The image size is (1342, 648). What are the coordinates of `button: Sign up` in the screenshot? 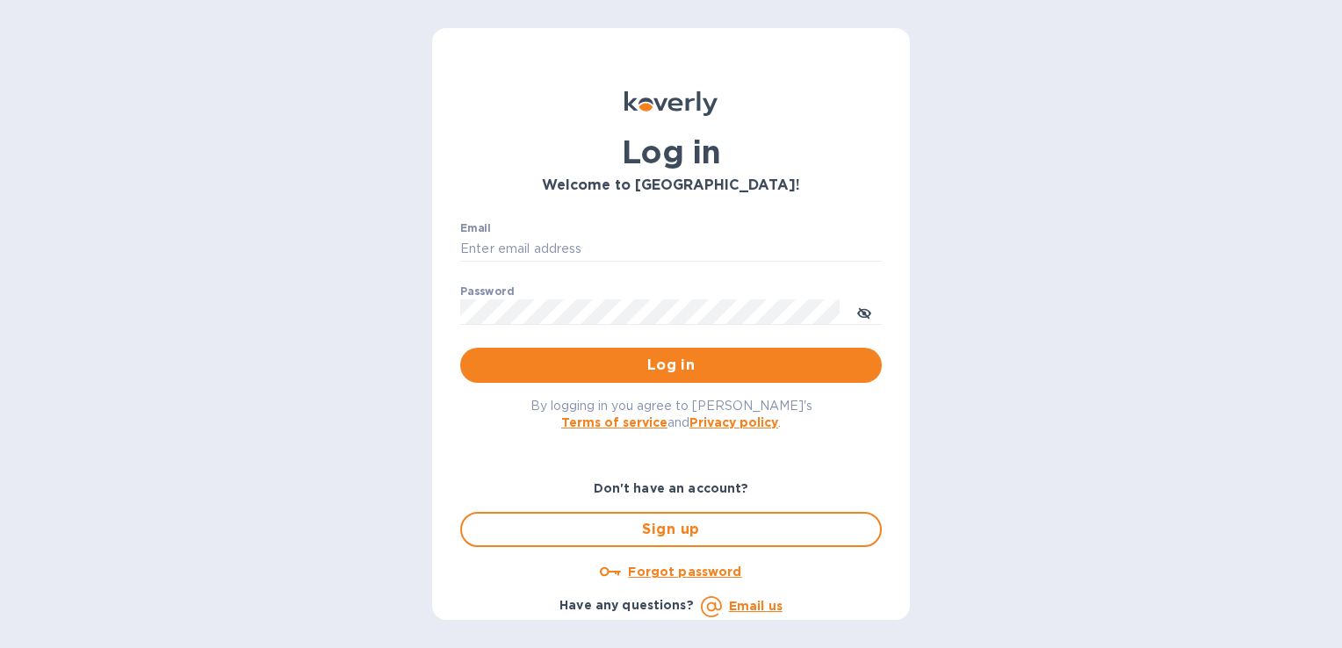 It's located at (671, 530).